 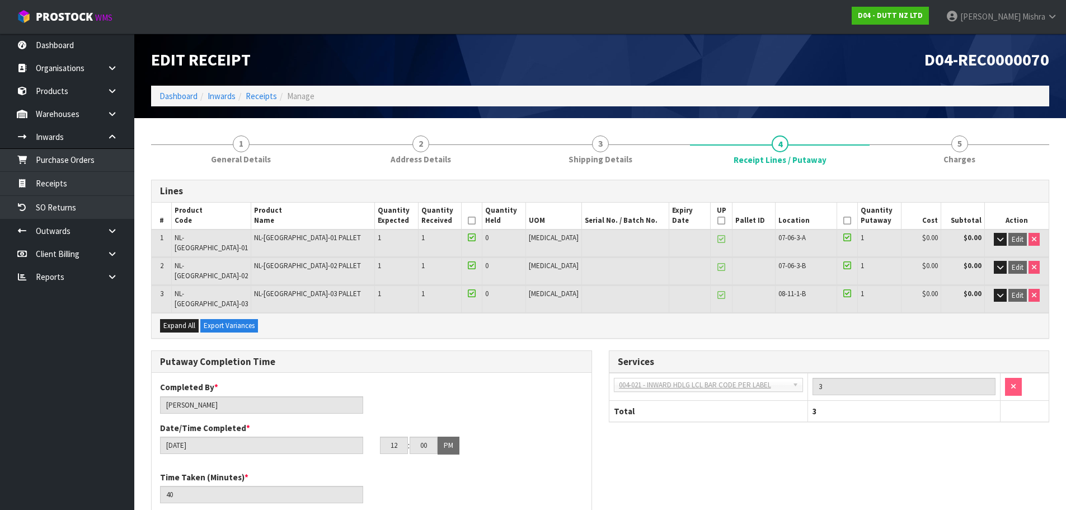 What do you see at coordinates (987, 59) in the screenshot?
I see `span: D04-REC0000070` at bounding box center [987, 59].